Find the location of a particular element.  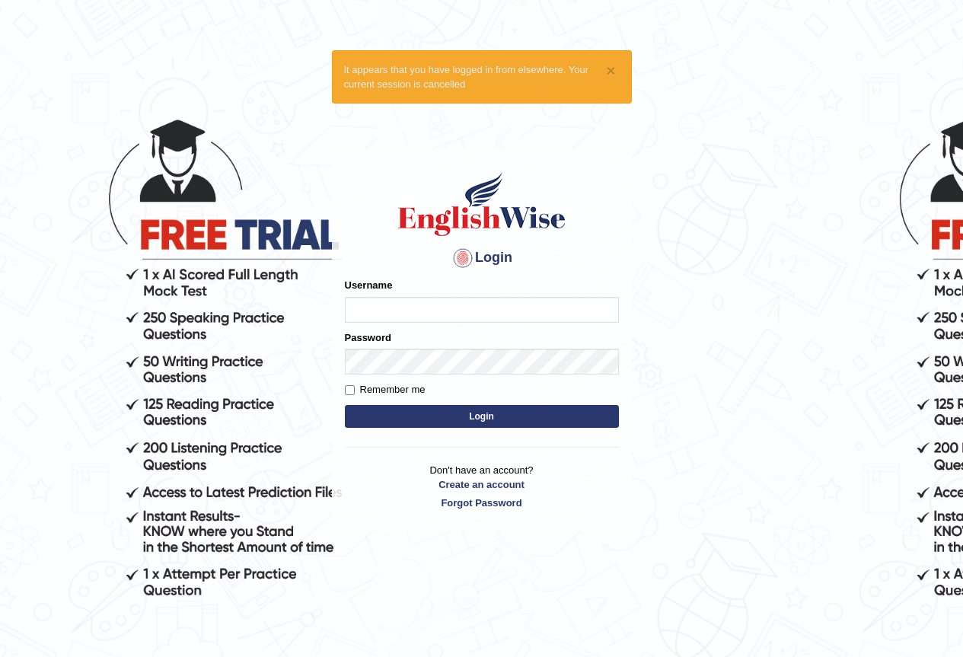

button: Login is located at coordinates (482, 417).